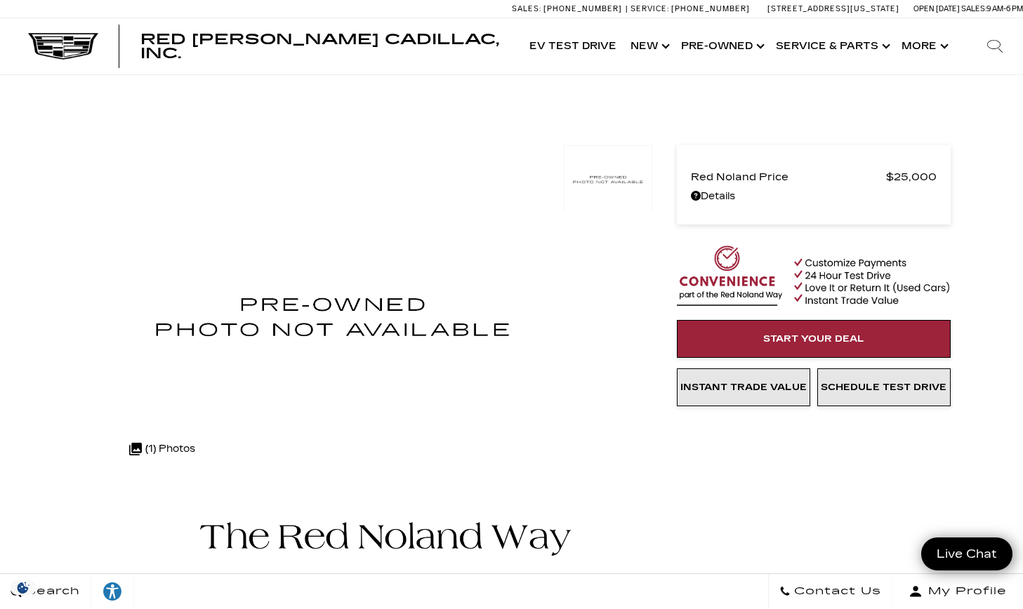  What do you see at coordinates (63, 46) in the screenshot?
I see `img: Cadillac Dark Logo with Cadillac White Text` at bounding box center [63, 46].